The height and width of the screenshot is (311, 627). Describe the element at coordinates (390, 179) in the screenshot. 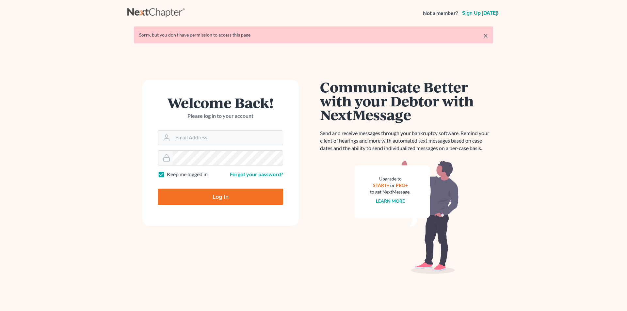

I see `div: Upgrade to` at that location.